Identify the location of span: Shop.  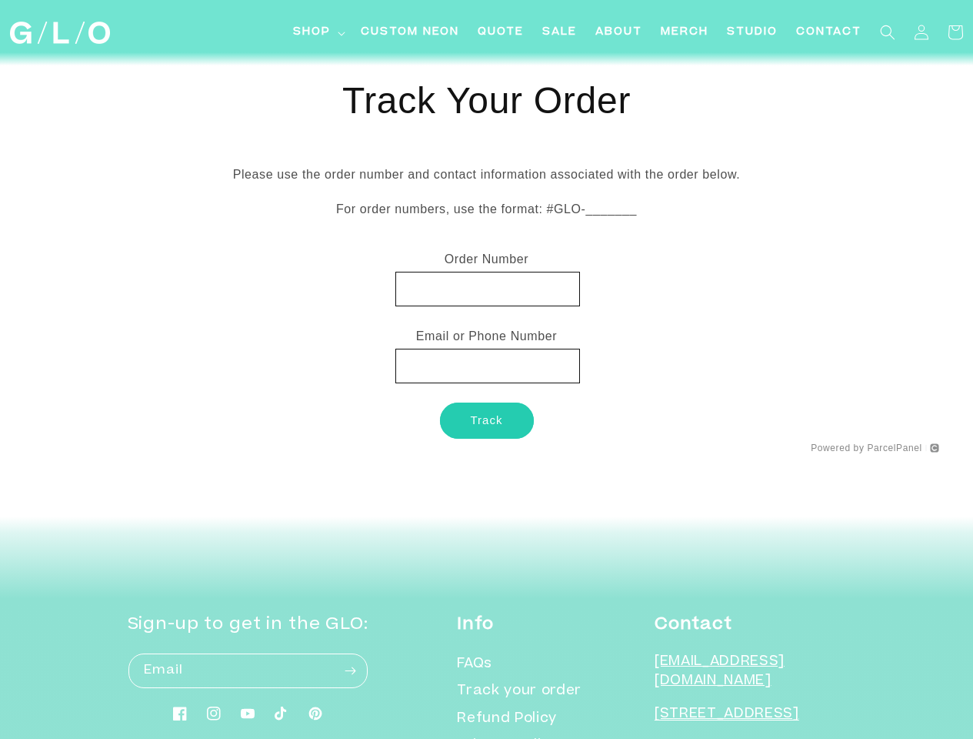
(312, 32).